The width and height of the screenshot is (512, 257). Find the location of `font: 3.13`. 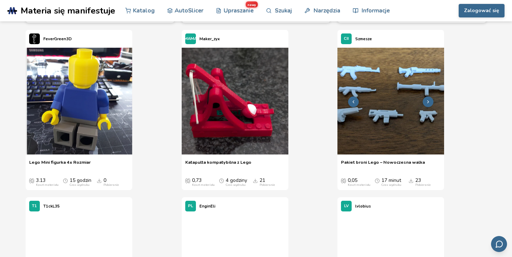

font: 3.13 is located at coordinates (41, 180).